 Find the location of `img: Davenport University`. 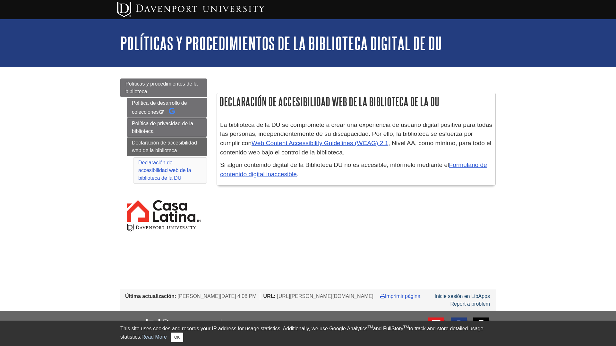

img: Davenport University is located at coordinates (191, 9).